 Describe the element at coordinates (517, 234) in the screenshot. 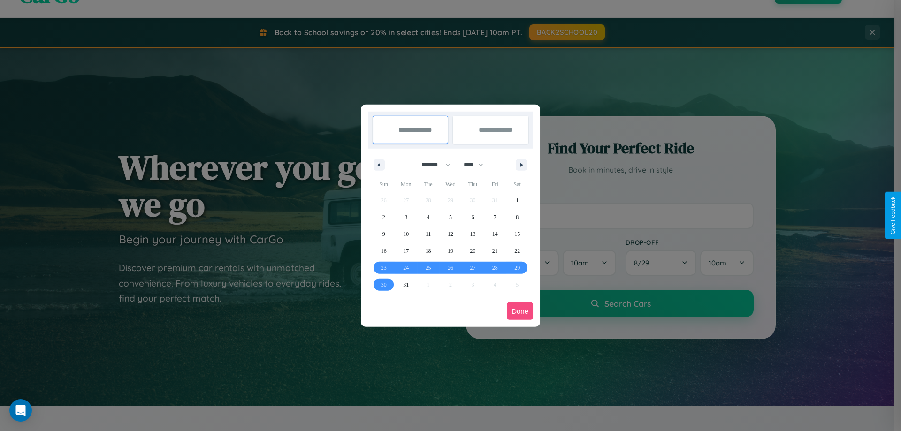

I see `span: 15` at that location.